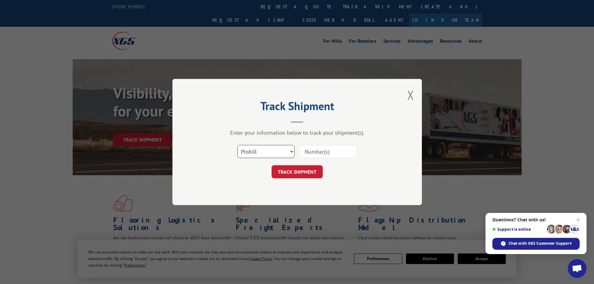 The height and width of the screenshot is (284, 594). Describe the element at coordinates (297, 108) in the screenshot. I see `h2: Track Shipment` at that location.